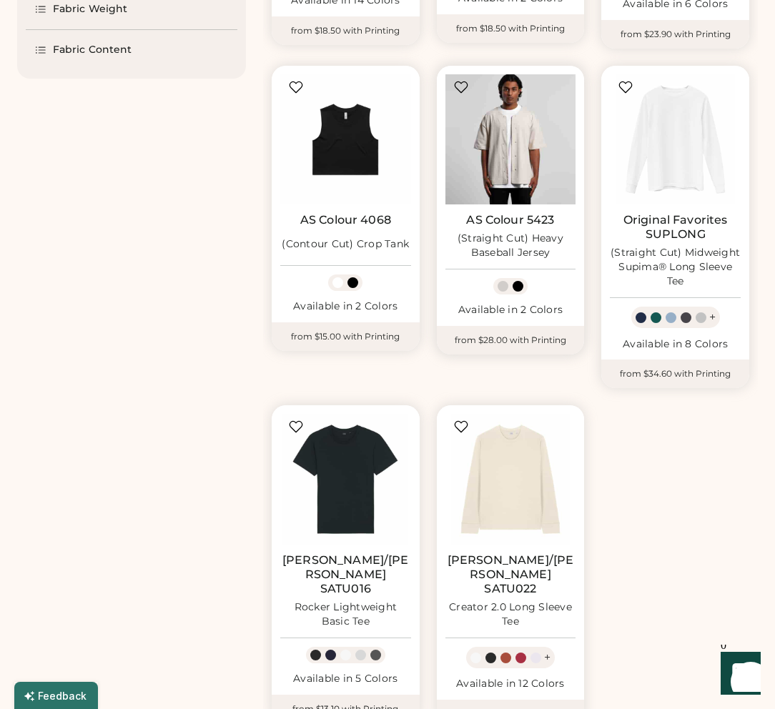 Image resolution: width=775 pixels, height=709 pixels. What do you see at coordinates (345, 139) in the screenshot?
I see `img: AS Colour 4068 (Contour Cut) Crop Tank` at bounding box center [345, 139].